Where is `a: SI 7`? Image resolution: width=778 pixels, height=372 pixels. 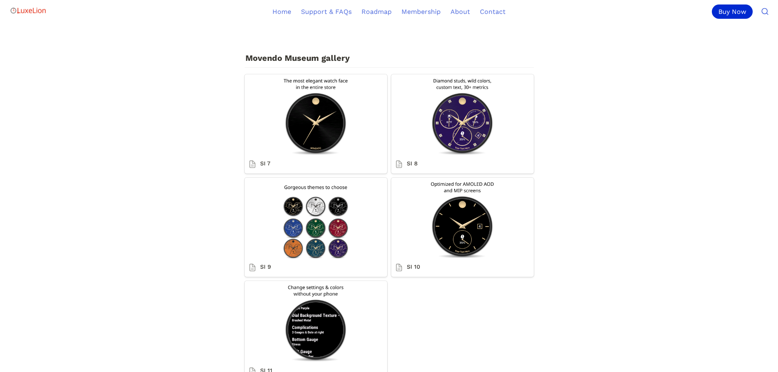
a: SI 7 is located at coordinates (316, 124).